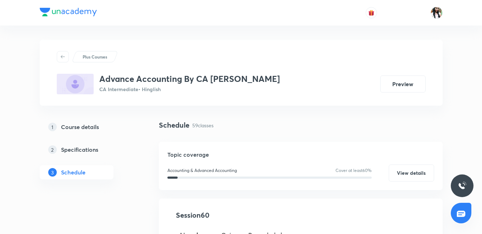 The image size is (482, 234). Describe the element at coordinates (68, 13) in the screenshot. I see `a: Company Logo` at that location.